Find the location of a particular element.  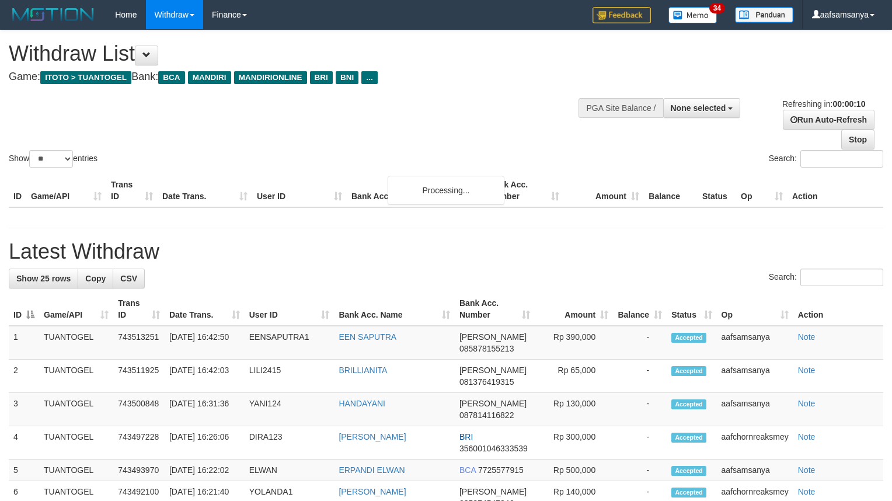

td: 743493970 is located at coordinates (139, 470).